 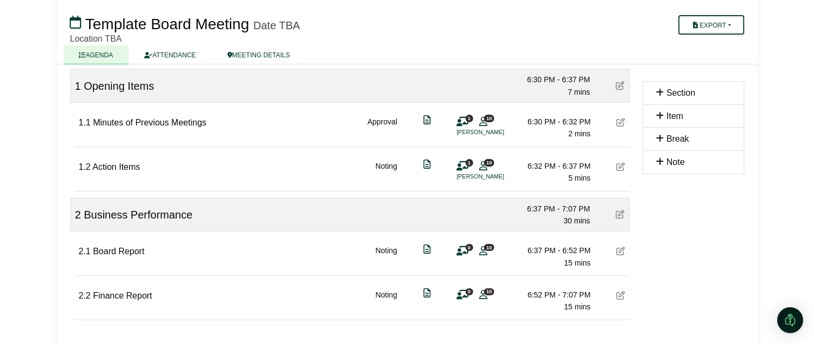 What do you see at coordinates (675, 116) in the screenshot?
I see `span: Item` at bounding box center [675, 116].